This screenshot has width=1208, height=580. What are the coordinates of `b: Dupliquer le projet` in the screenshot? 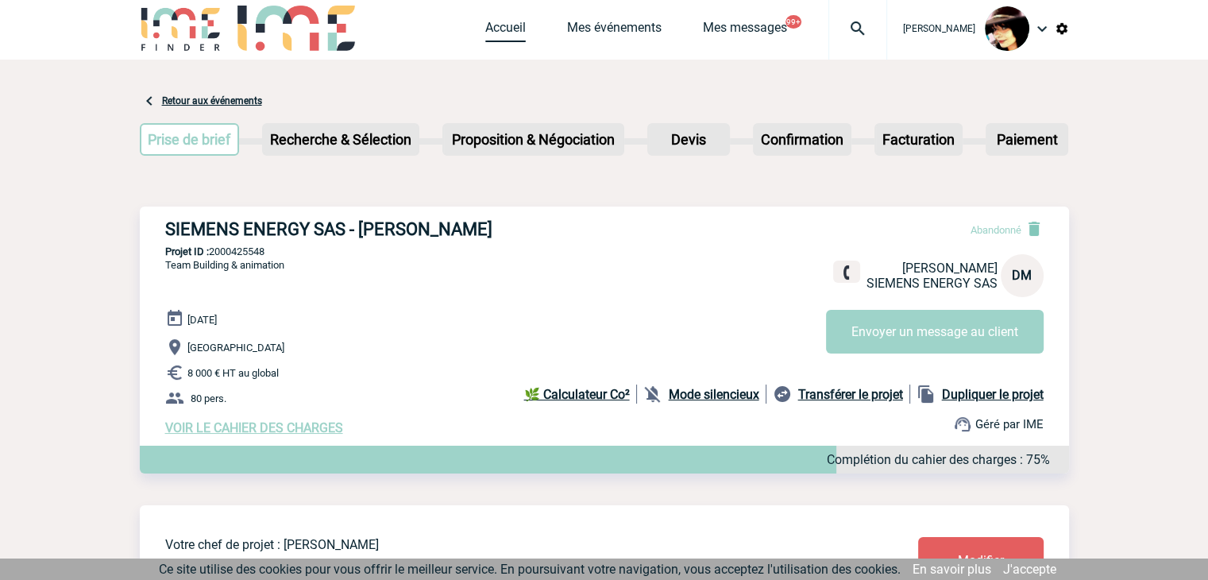 It's located at (993, 394).